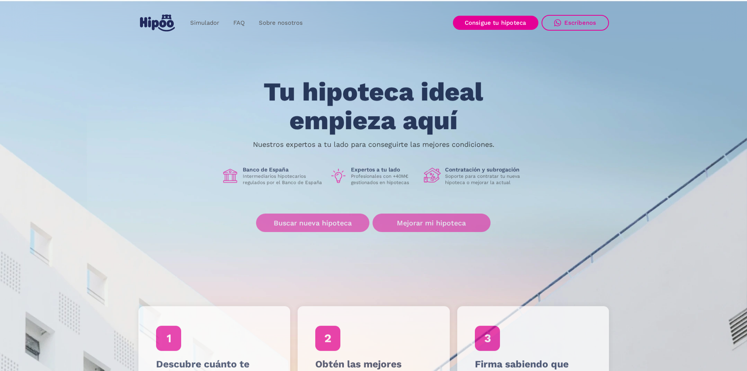 This screenshot has height=371, width=747. I want to click on div: Escríbenos, so click(580, 23).